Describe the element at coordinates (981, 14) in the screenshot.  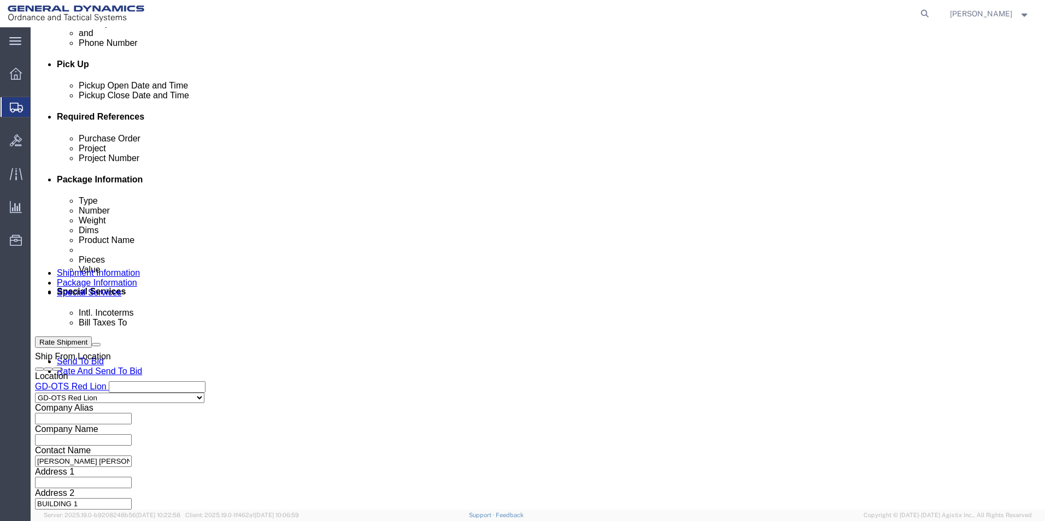
I see `span: Brenda Pagan` at that location.